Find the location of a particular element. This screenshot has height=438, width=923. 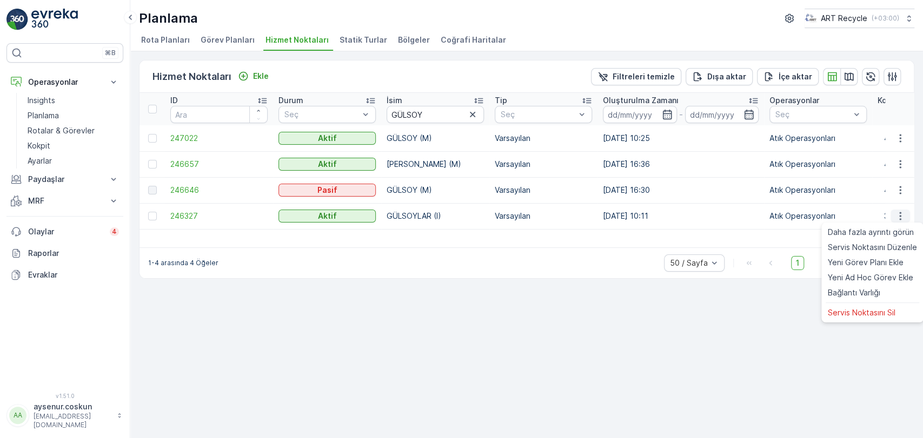

p: Filtreleri temizle is located at coordinates (643, 77).